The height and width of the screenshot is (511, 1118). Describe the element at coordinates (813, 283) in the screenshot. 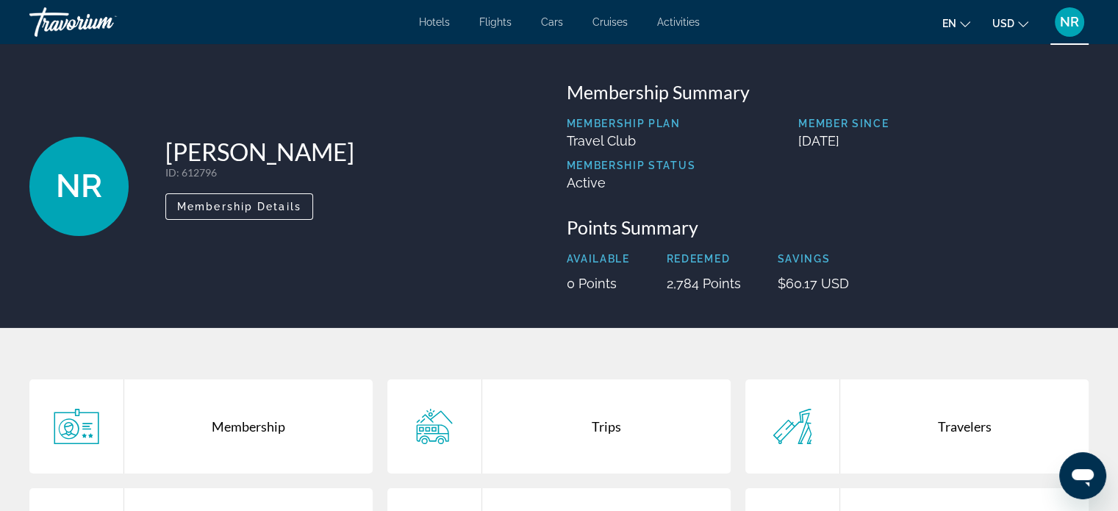

I see `p: $60.17 USD` at that location.